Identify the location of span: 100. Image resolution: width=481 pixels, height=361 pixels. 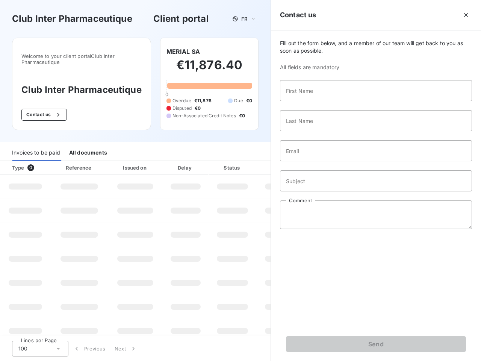
(23, 348).